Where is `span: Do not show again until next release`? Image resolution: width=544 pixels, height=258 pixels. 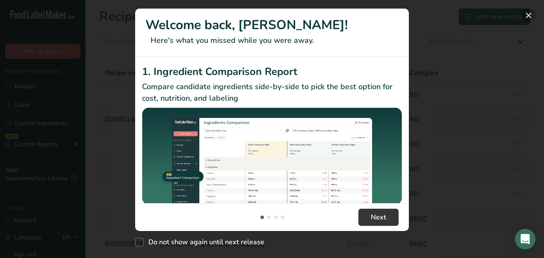 span: Do not show again until next release is located at coordinates (204, 242).